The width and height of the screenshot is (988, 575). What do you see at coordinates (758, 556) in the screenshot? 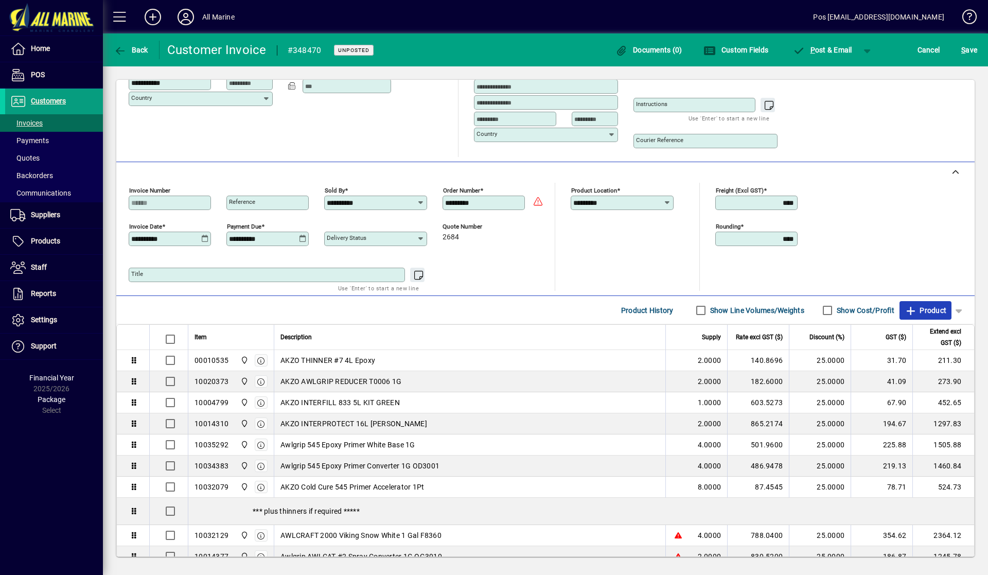
I see `div: 830.5200` at bounding box center [758, 556].